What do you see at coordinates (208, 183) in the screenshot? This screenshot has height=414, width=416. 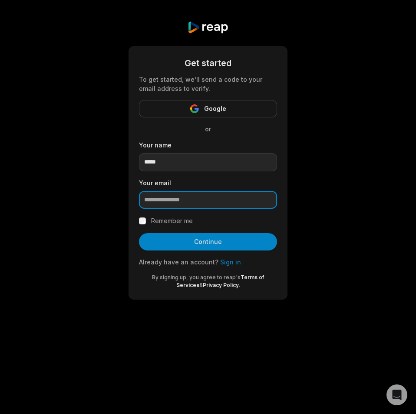 I see `label: Your email` at bounding box center [208, 183].